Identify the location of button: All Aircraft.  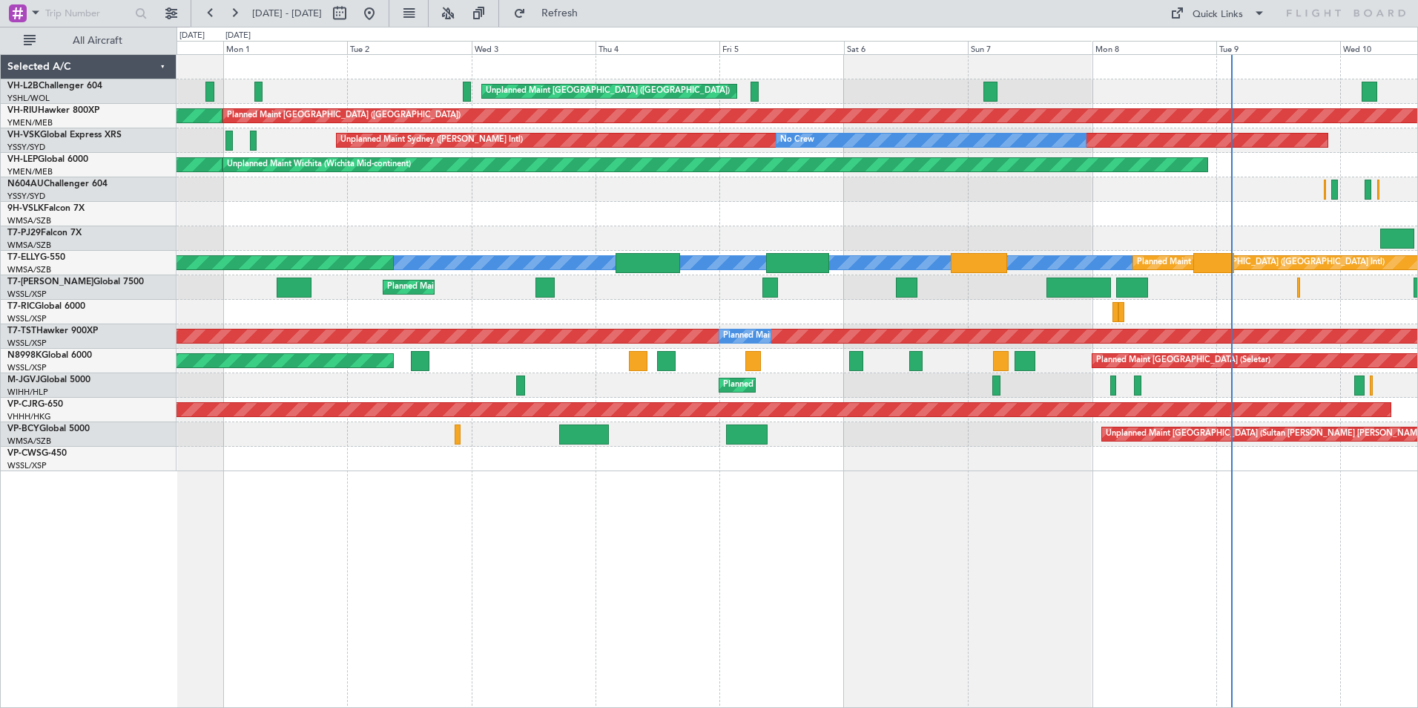
(88, 41).